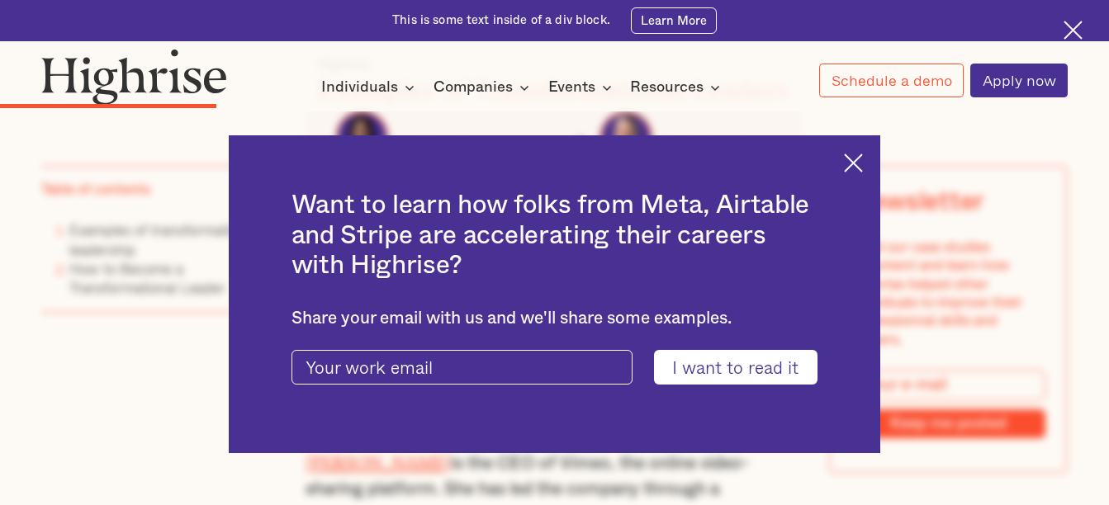 The image size is (1109, 505). Describe the element at coordinates (674, 21) in the screenshot. I see `a: Learn More` at that location.